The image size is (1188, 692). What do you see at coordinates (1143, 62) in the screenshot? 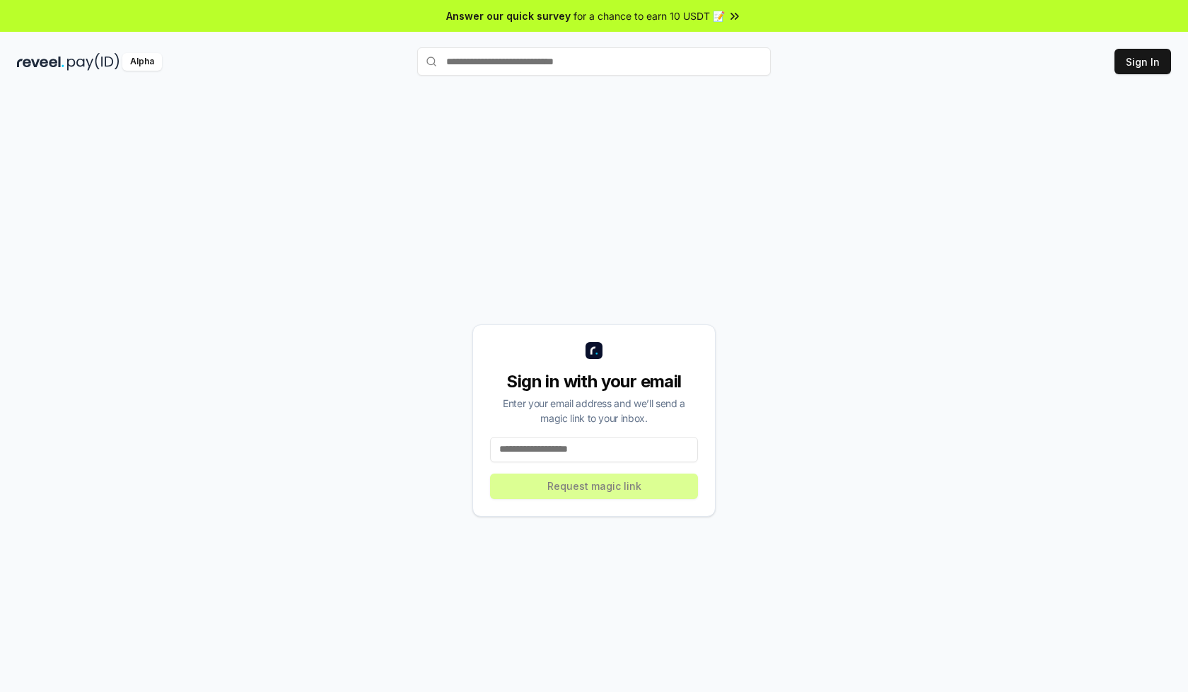
I see `button: Sign In` at bounding box center [1143, 62].